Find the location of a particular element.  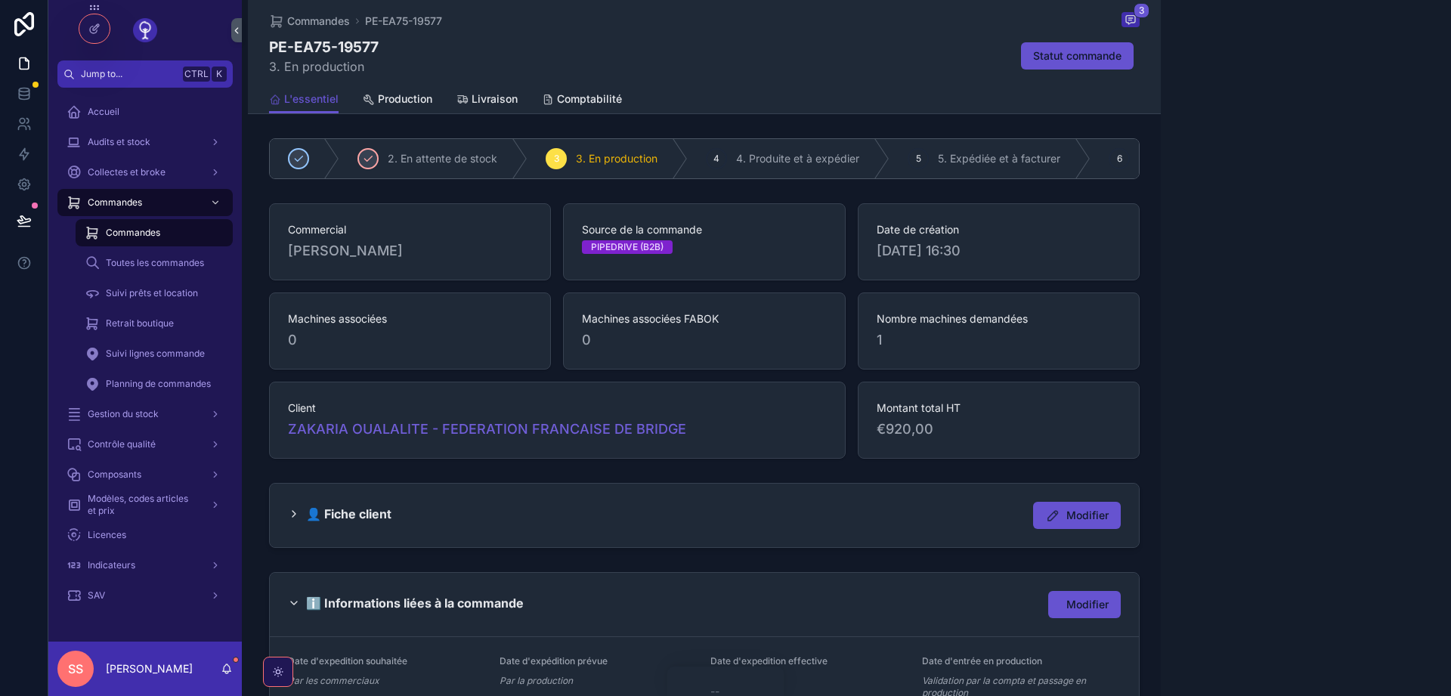

a: L'essentiel is located at coordinates (304, 100).